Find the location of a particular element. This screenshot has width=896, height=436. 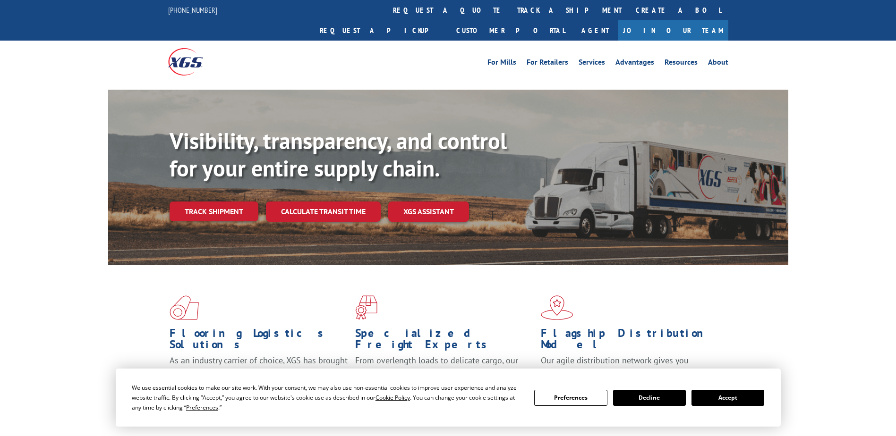

a: Track shipment is located at coordinates (214, 212).